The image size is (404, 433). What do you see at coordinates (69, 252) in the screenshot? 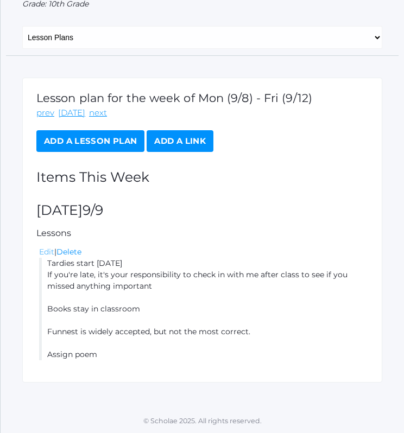
I see `a: Delete` at bounding box center [69, 252].